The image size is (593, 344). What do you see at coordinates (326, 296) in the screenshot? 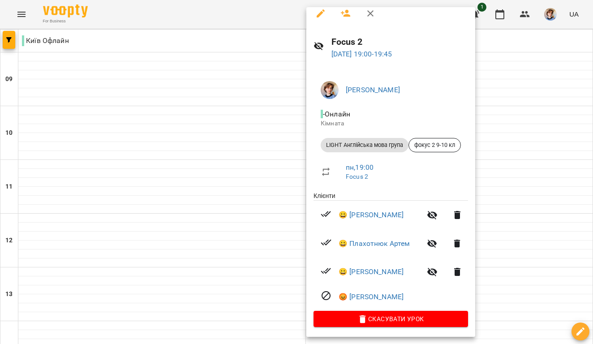
I see `svg: Візит скасовано` at bounding box center [326, 296].